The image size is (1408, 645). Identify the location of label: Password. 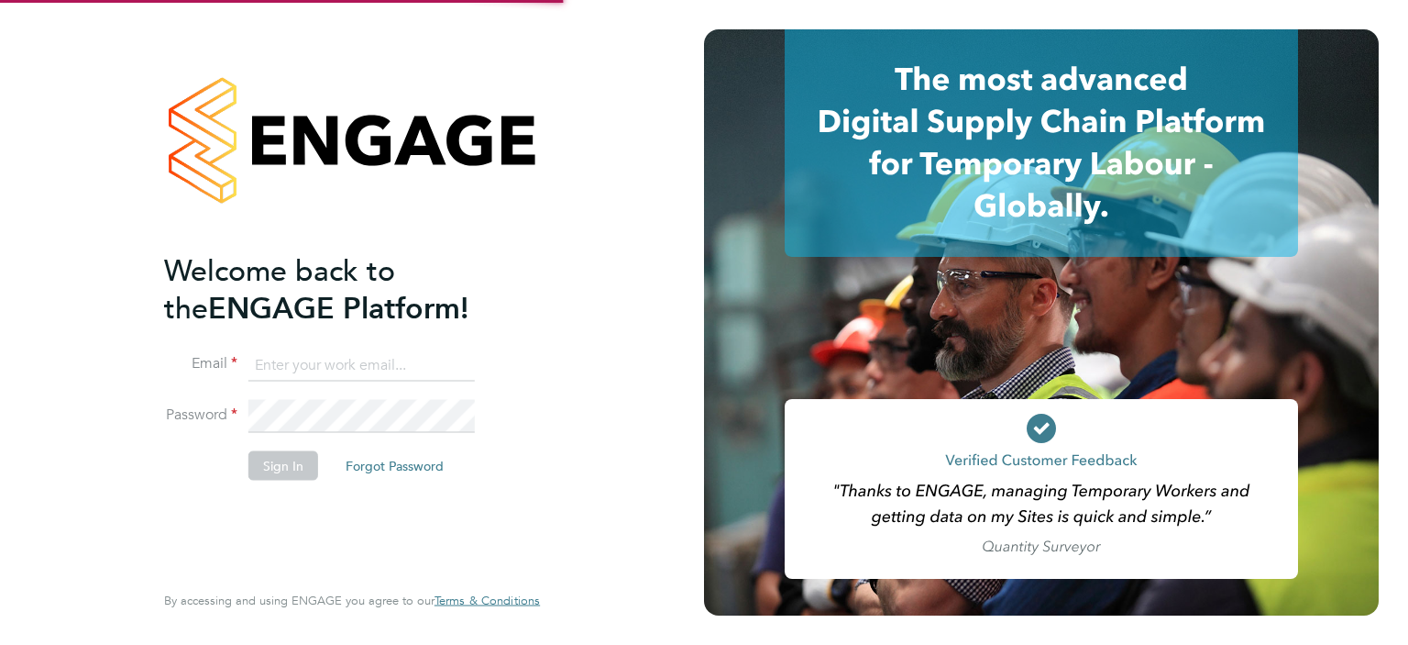
(201, 414).